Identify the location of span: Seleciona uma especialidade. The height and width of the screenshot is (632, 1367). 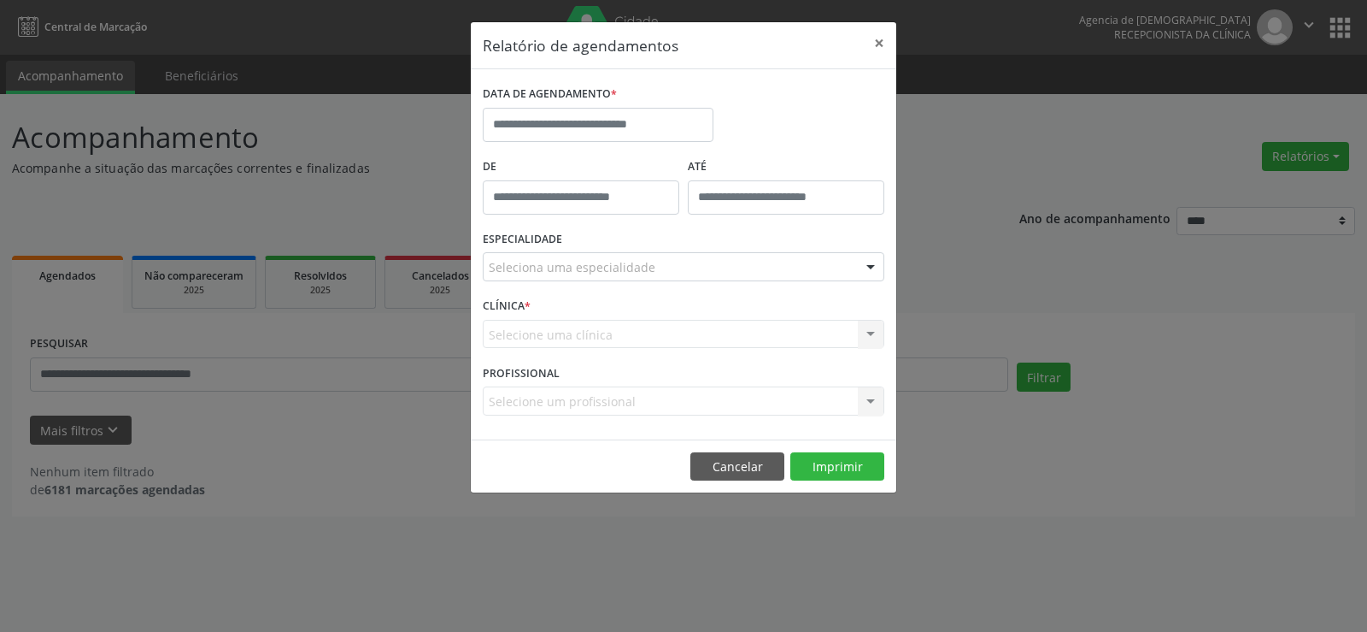
(572, 267).